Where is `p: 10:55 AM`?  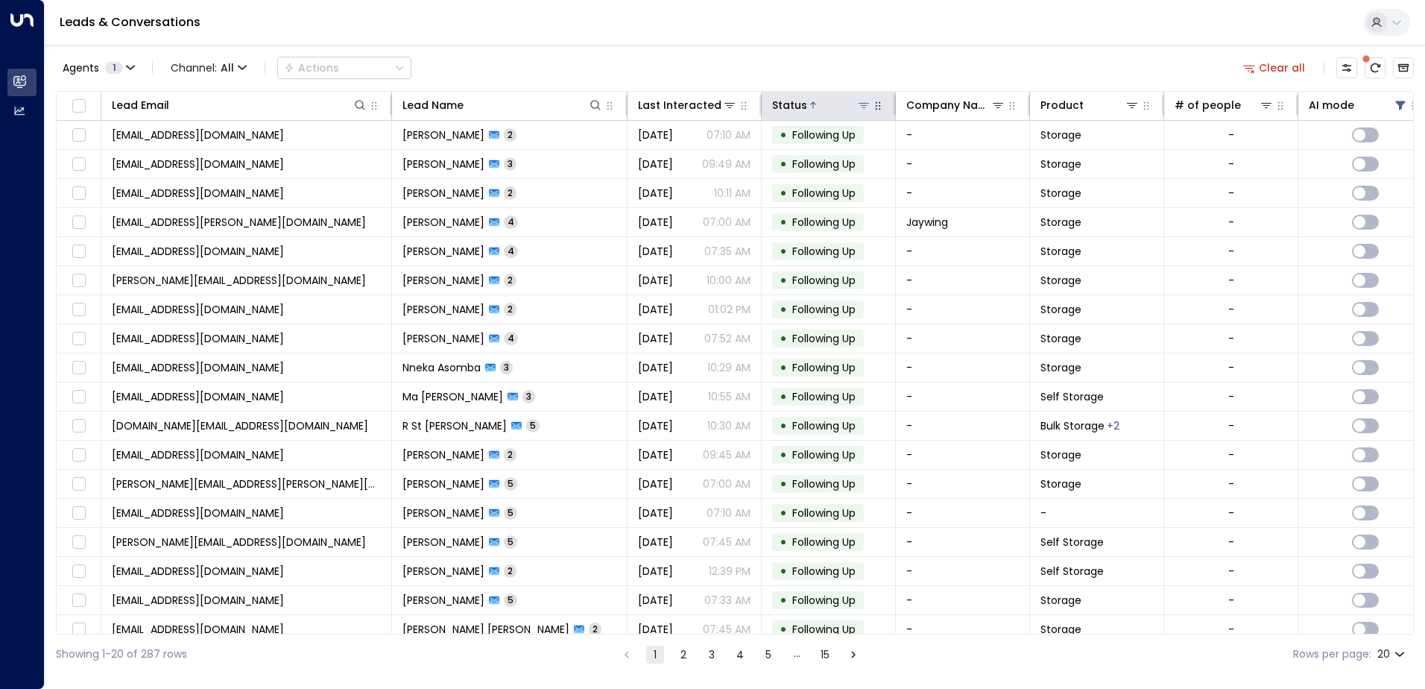 p: 10:55 AM is located at coordinates (729, 396).